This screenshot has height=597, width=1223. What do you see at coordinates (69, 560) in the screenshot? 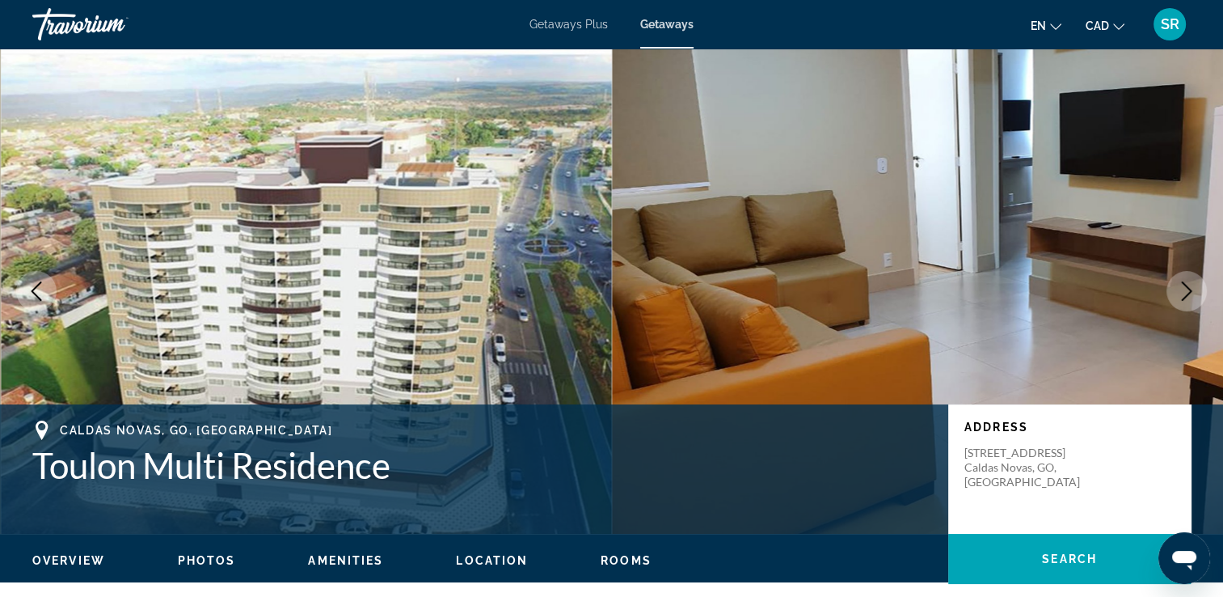
I see `span: Overview` at bounding box center [69, 560].